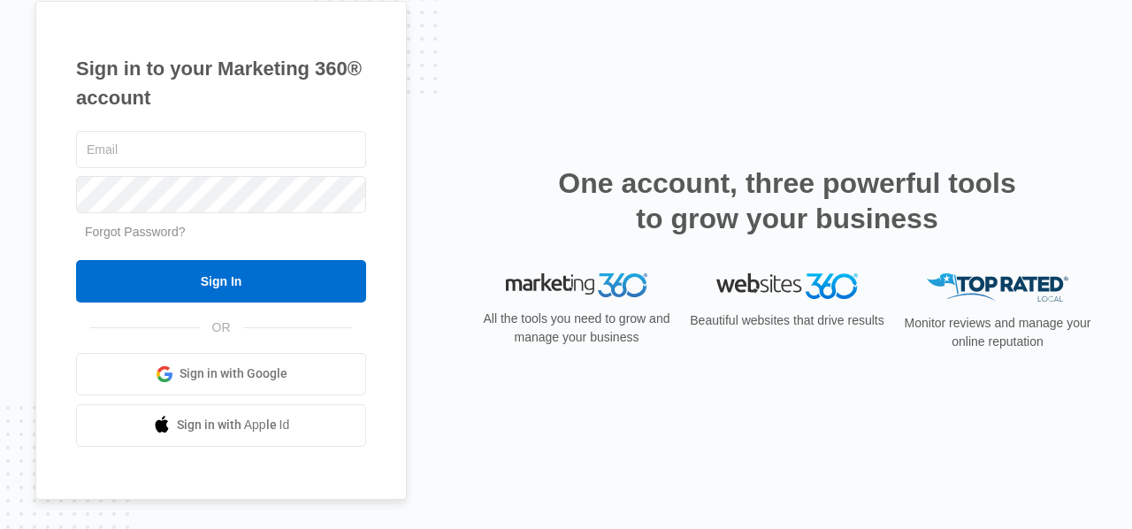  I want to click on img: Websites 360, so click(787, 286).